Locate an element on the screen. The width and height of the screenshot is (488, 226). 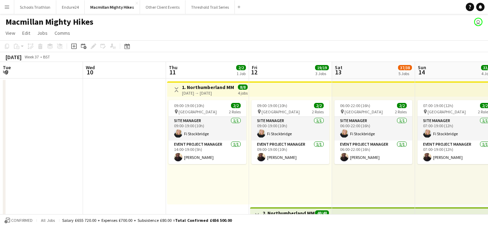
span: Total Confirmed £656 500.00 is located at coordinates (203, 220).